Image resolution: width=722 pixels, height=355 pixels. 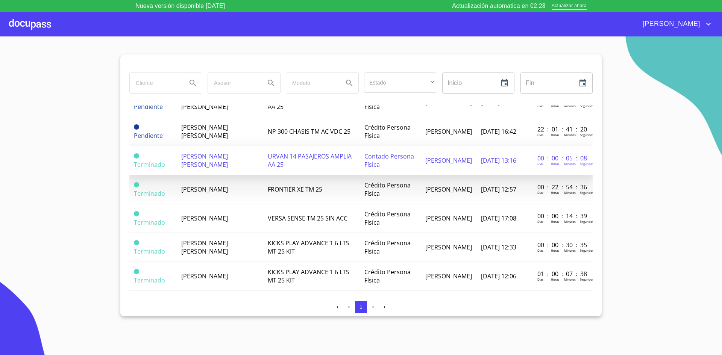 What do you see at coordinates (498, 6) in the screenshot?
I see `p: Actualización automatica en 02:28` at bounding box center [498, 6].